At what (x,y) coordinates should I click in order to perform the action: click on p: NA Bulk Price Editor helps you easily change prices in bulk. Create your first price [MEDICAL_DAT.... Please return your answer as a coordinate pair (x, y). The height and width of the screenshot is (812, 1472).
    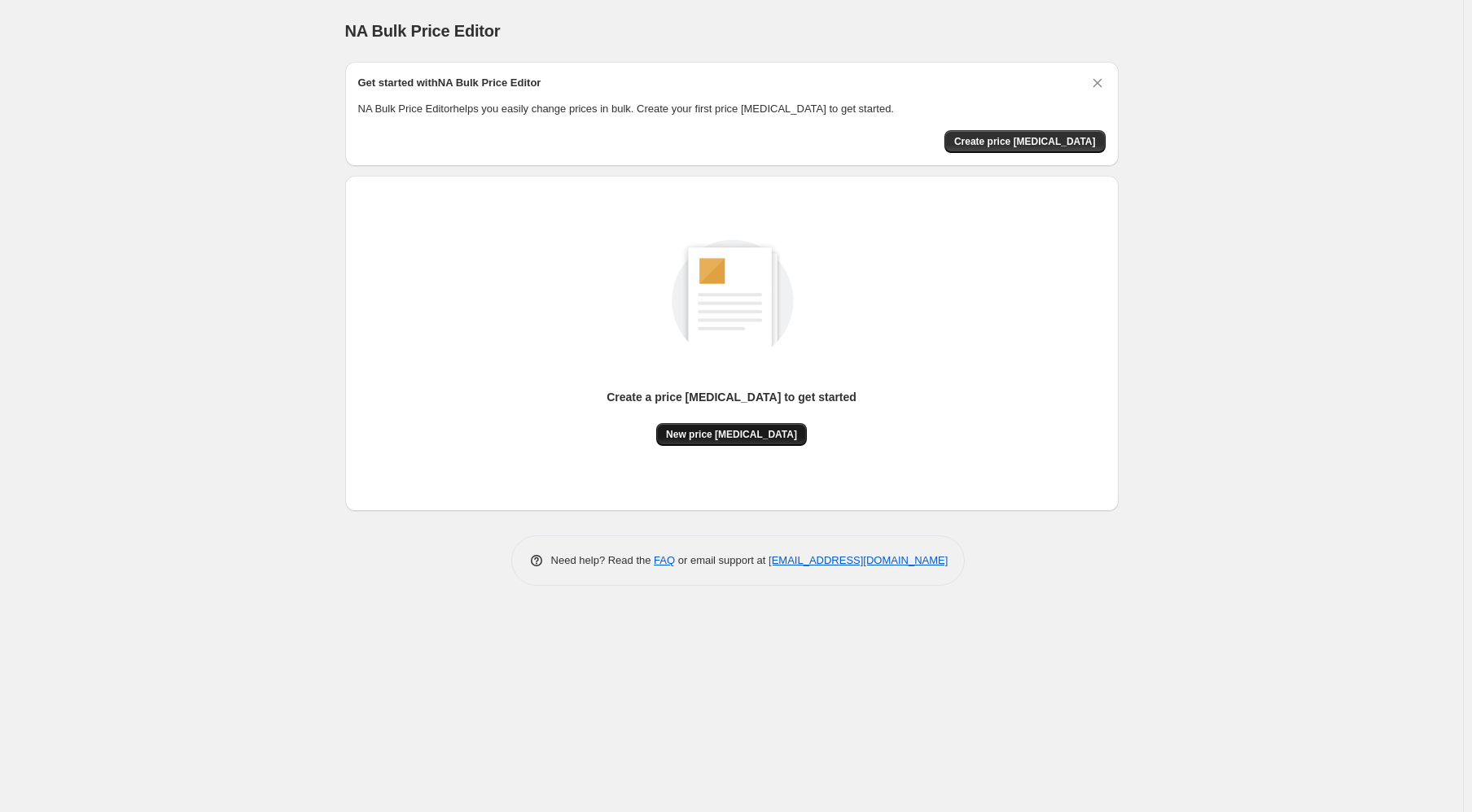
    Looking at the image, I should click on (732, 109).